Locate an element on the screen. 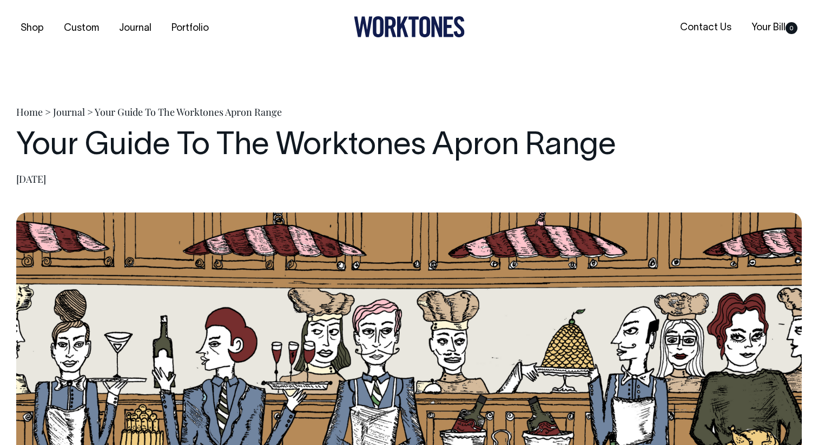 The image size is (818, 445). span: Your Guide To The Worktones Apron Range is located at coordinates (188, 112).